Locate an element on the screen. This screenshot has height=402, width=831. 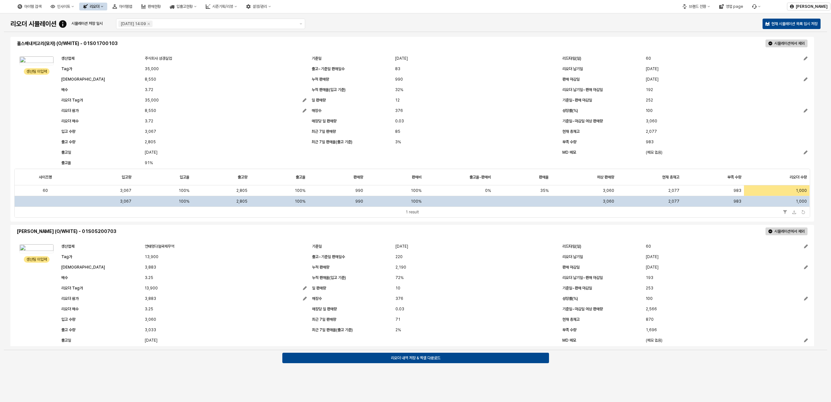
span: 2,805 is located at coordinates (242, 201).